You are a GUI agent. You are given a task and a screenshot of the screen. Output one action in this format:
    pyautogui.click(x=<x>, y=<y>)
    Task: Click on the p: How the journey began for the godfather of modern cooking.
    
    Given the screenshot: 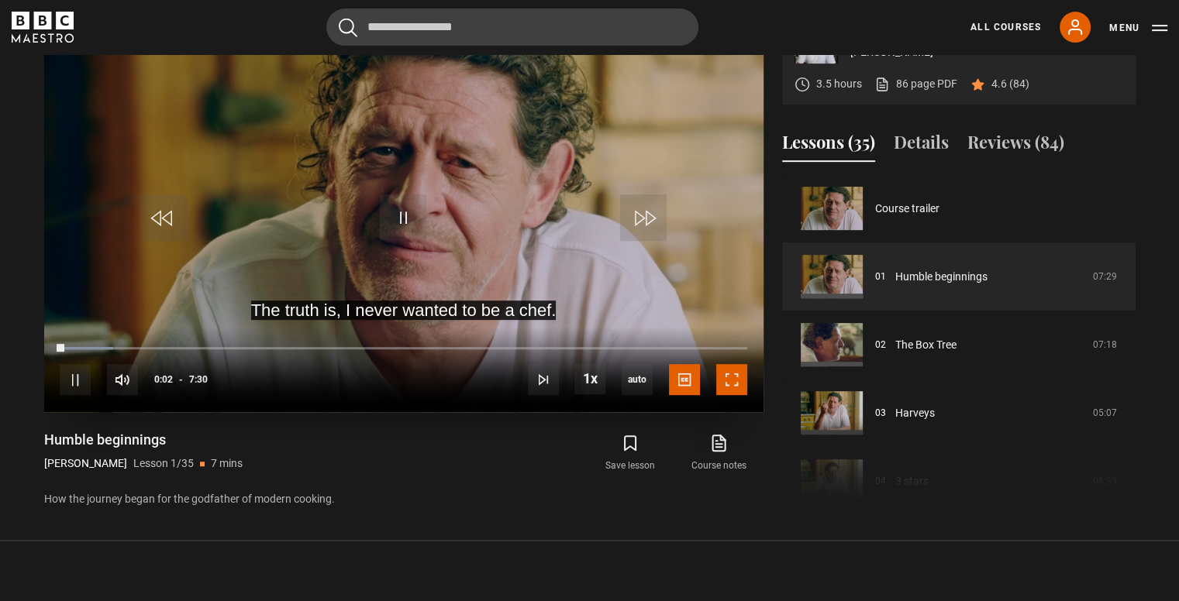 What is the action you would take?
    pyautogui.click(x=404, y=499)
    